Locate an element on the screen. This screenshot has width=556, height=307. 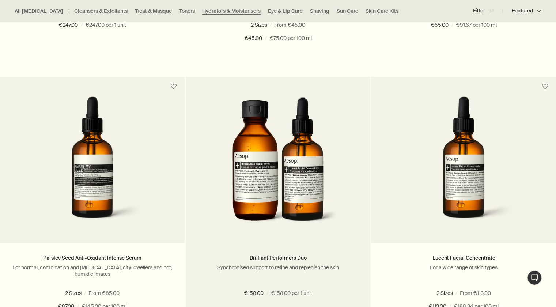
button: Chat en direct is located at coordinates (535, 277).